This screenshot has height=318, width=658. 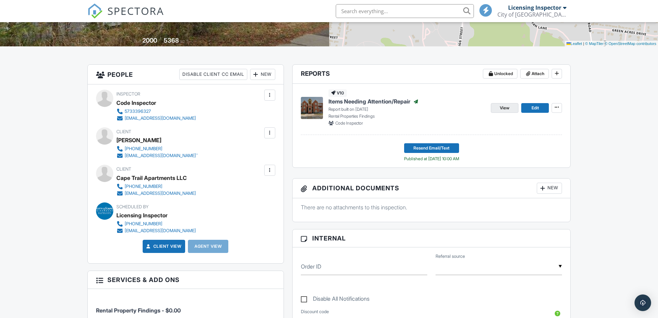 What do you see at coordinates (595, 44) in the screenshot?
I see `a: © MapTiler` at bounding box center [595, 44].